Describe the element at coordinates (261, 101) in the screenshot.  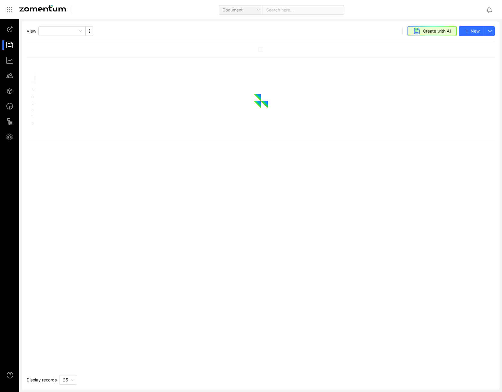
I see `img: Loading` at that location.